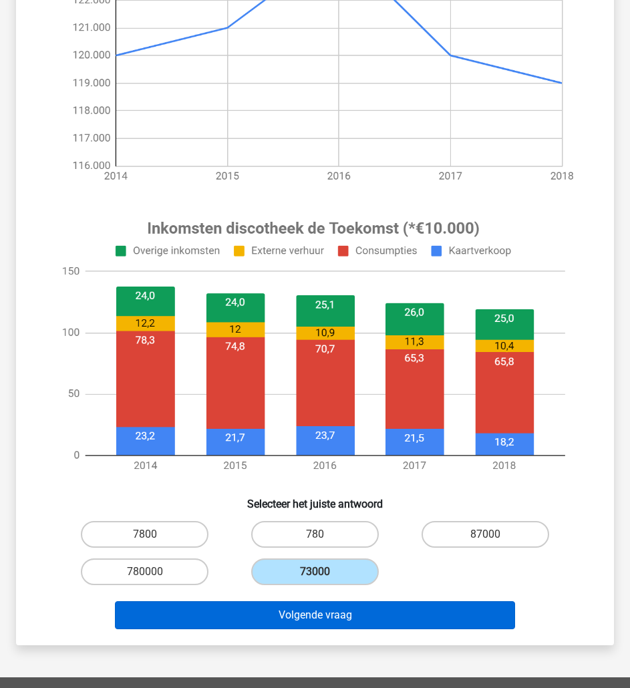 The height and width of the screenshot is (688, 630). I want to click on h6: Selecteer het juiste antwoord, so click(315, 499).